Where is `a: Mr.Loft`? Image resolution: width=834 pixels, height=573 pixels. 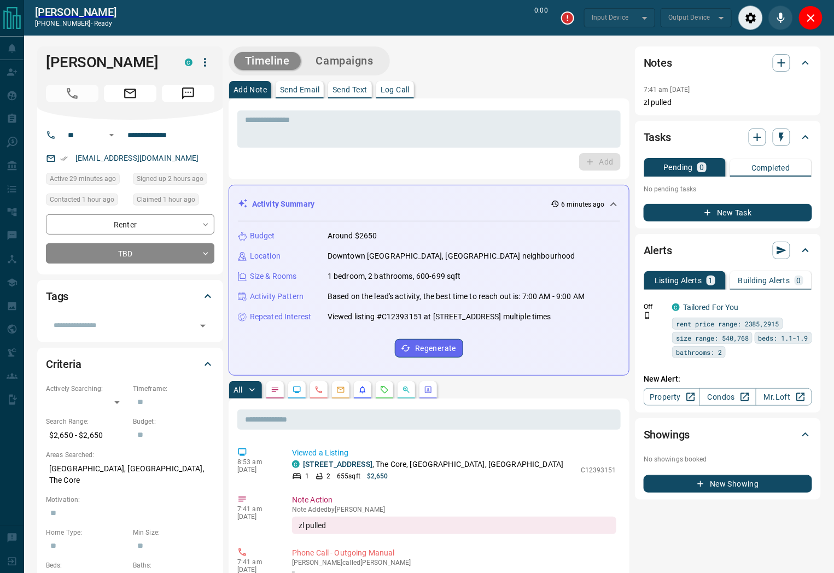 a: Mr.Loft is located at coordinates (784, 397).